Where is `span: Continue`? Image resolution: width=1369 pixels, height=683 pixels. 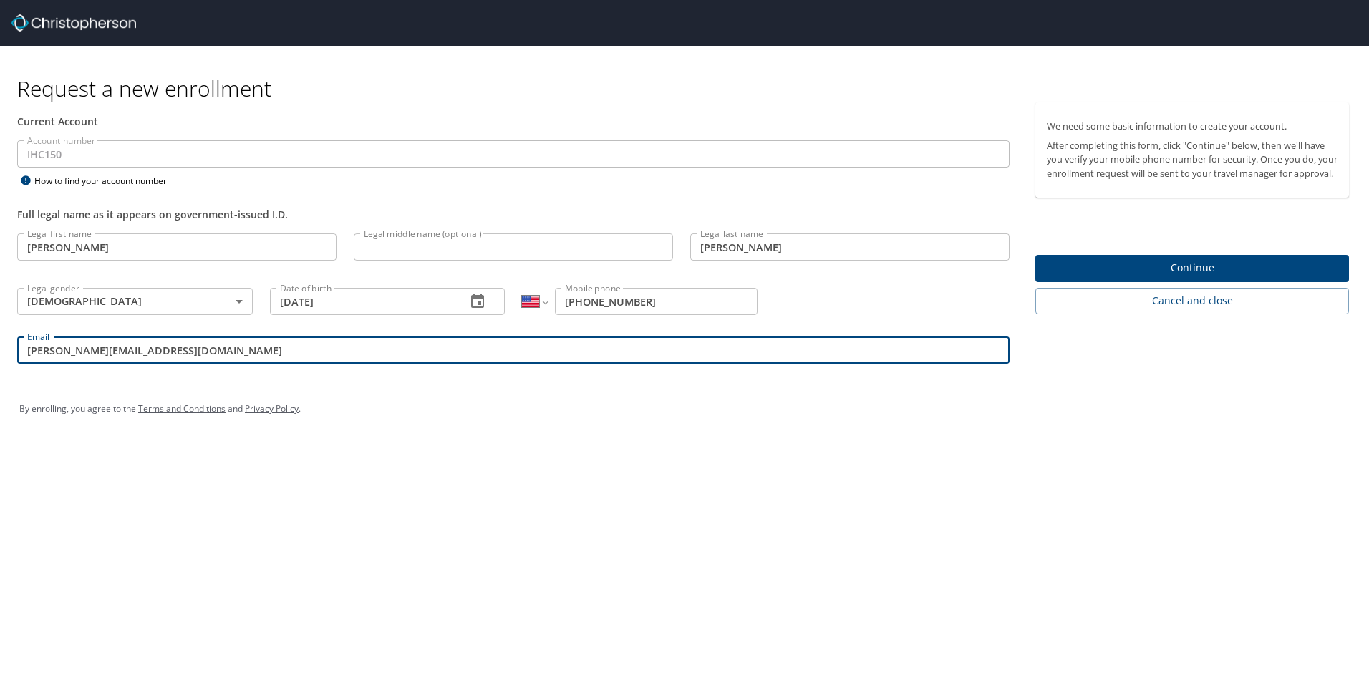
span: Continue is located at coordinates (1192, 268).